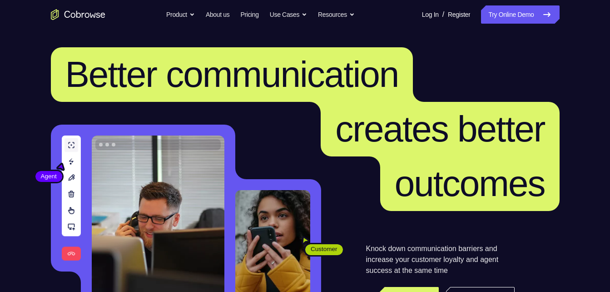 The image size is (610, 292). I want to click on button: Resources, so click(336, 15).